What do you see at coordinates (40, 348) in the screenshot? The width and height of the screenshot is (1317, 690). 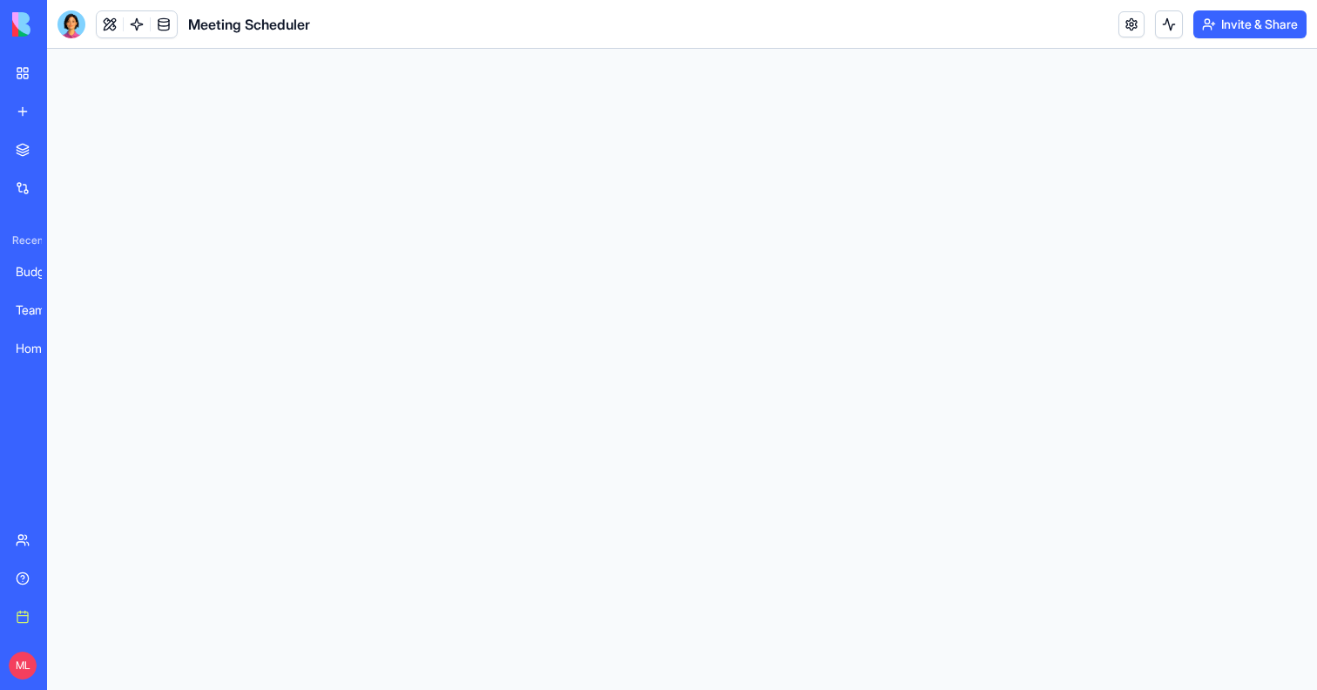 I see `a: HomeHub` at bounding box center [40, 348].